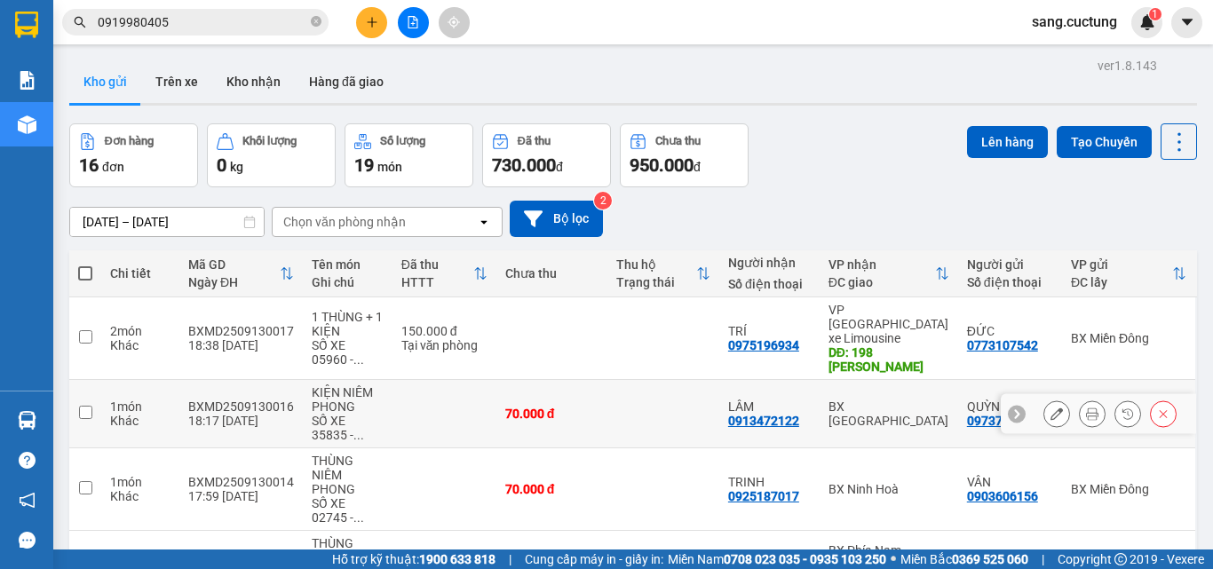 The width and height of the screenshot is (1213, 569). What do you see at coordinates (684, 155) in the screenshot?
I see `button: Chưa thu950.000đ` at bounding box center [684, 155].